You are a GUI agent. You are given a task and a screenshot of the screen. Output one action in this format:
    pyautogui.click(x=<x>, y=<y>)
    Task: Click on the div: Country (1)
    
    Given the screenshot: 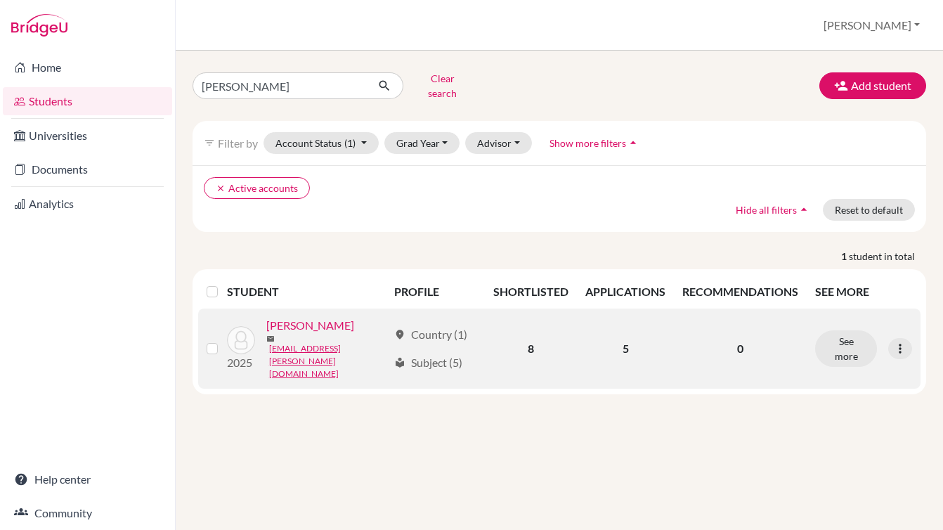 What is the action you would take?
    pyautogui.click(x=431, y=335)
    